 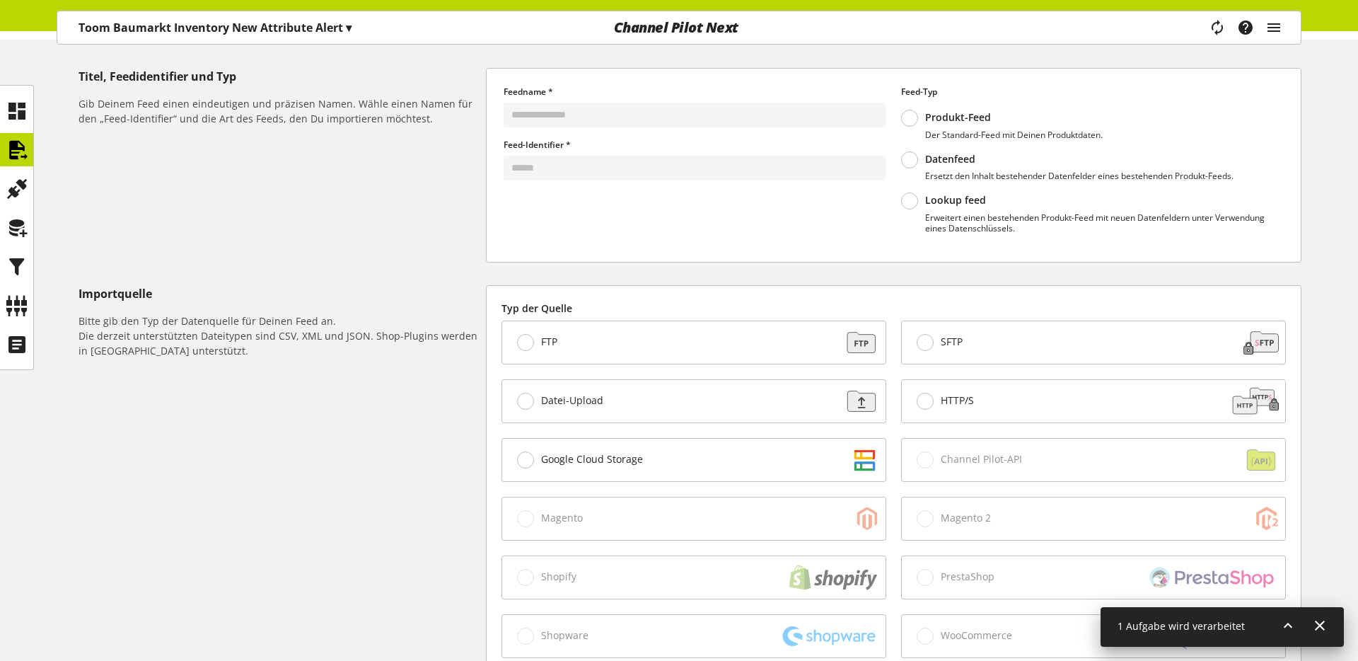 I want to click on img: f3ac9b204b95d45582cf21fad1a323cf.svg, so click(x=858, y=401).